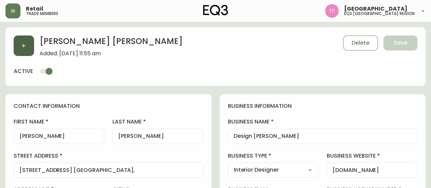 The height and width of the screenshot is (188, 431). What do you see at coordinates (372, 156) in the screenshot?
I see `label: business website` at bounding box center [372, 156].